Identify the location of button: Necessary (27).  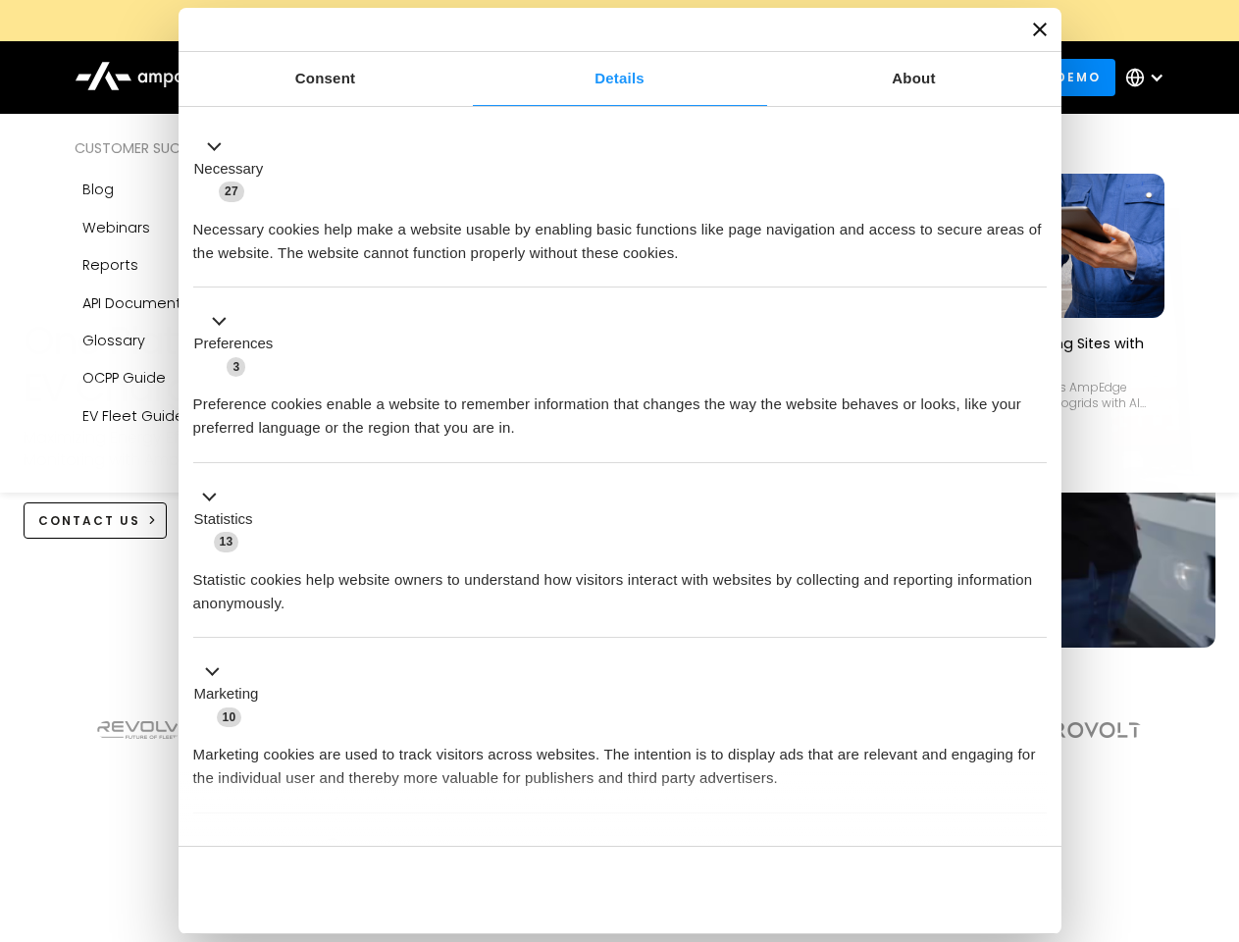
(234, 169).